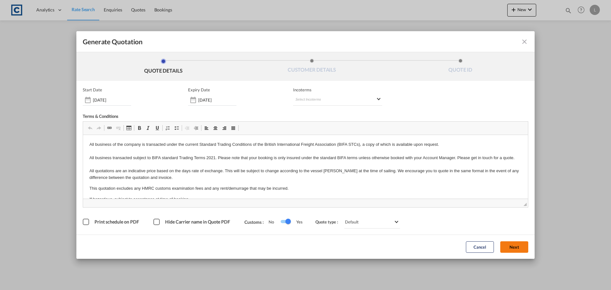 The image size is (611, 290). Describe the element at coordinates (187, 128) in the screenshot. I see `a: Decrease Indent` at that location.